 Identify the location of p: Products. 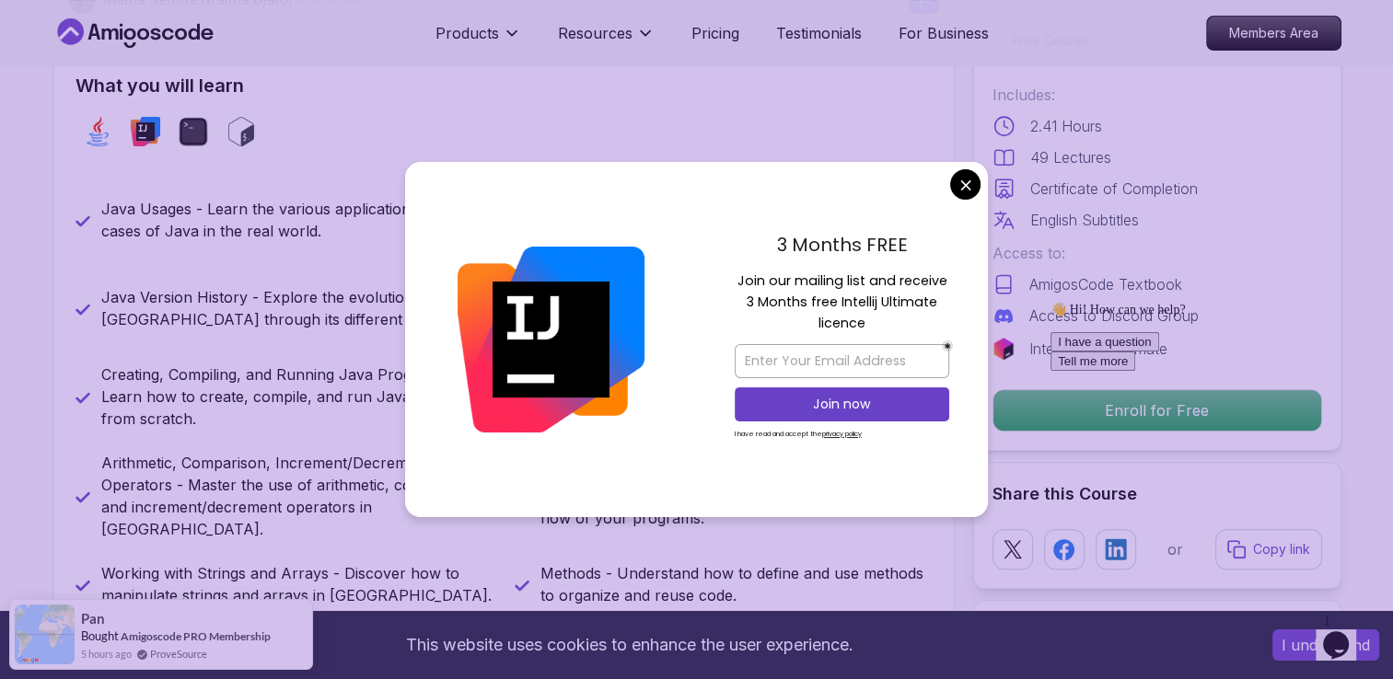
(467, 33).